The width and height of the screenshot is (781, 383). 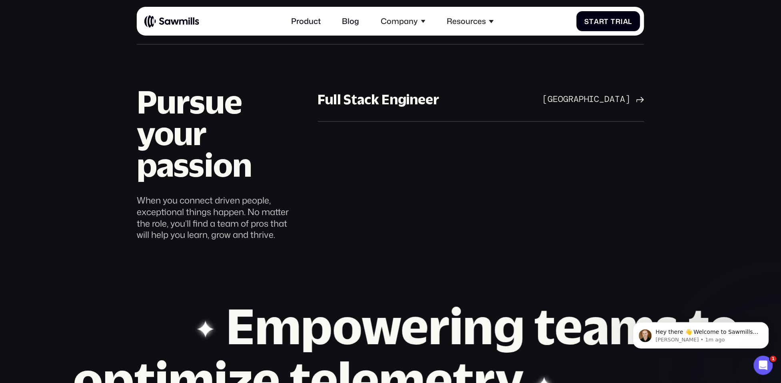 What do you see at coordinates (608, 21) in the screenshot?
I see `a: StartTrial` at bounding box center [608, 21].